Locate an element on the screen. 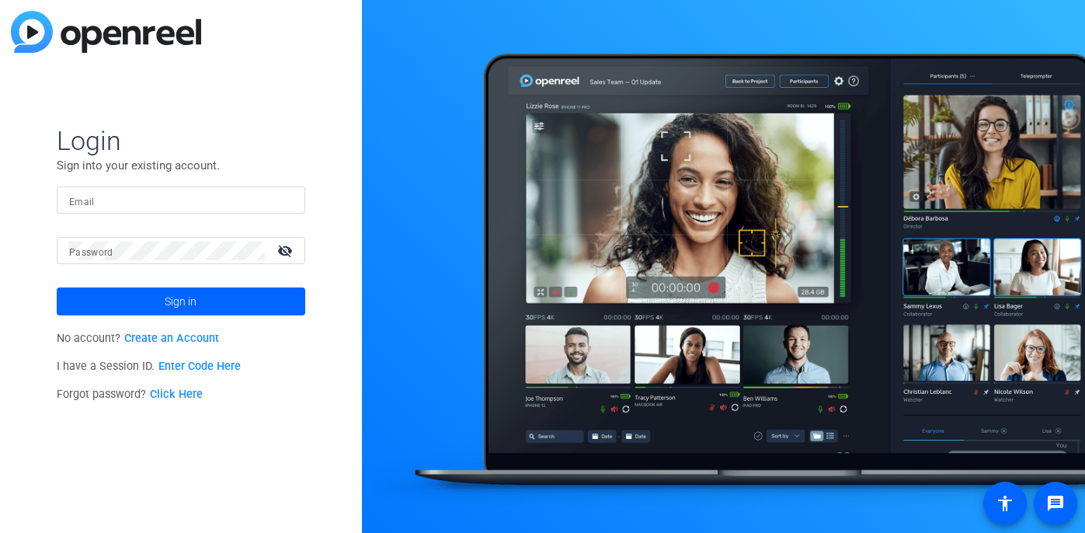  mat-icon: visibility_off is located at coordinates (287, 250).